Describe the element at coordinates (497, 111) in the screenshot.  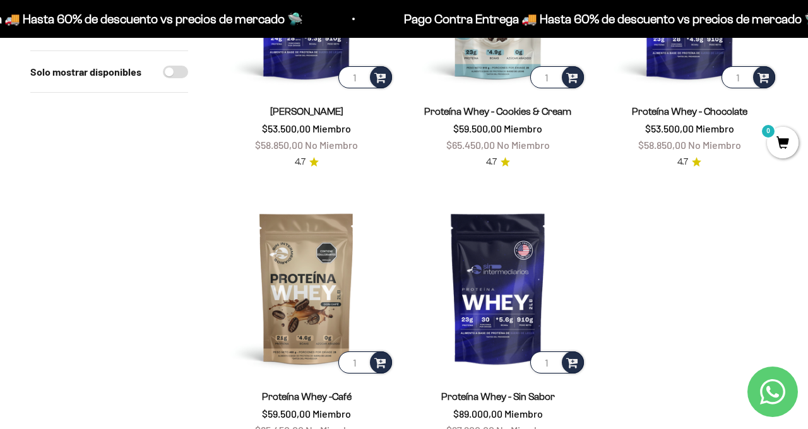
I see `a: Proteína Whey - Cookies & Cream` at that location.